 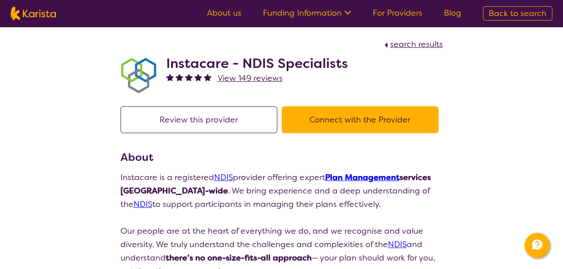 What do you see at coordinates (452, 13) in the screenshot?
I see `a: Blog` at bounding box center [452, 13].